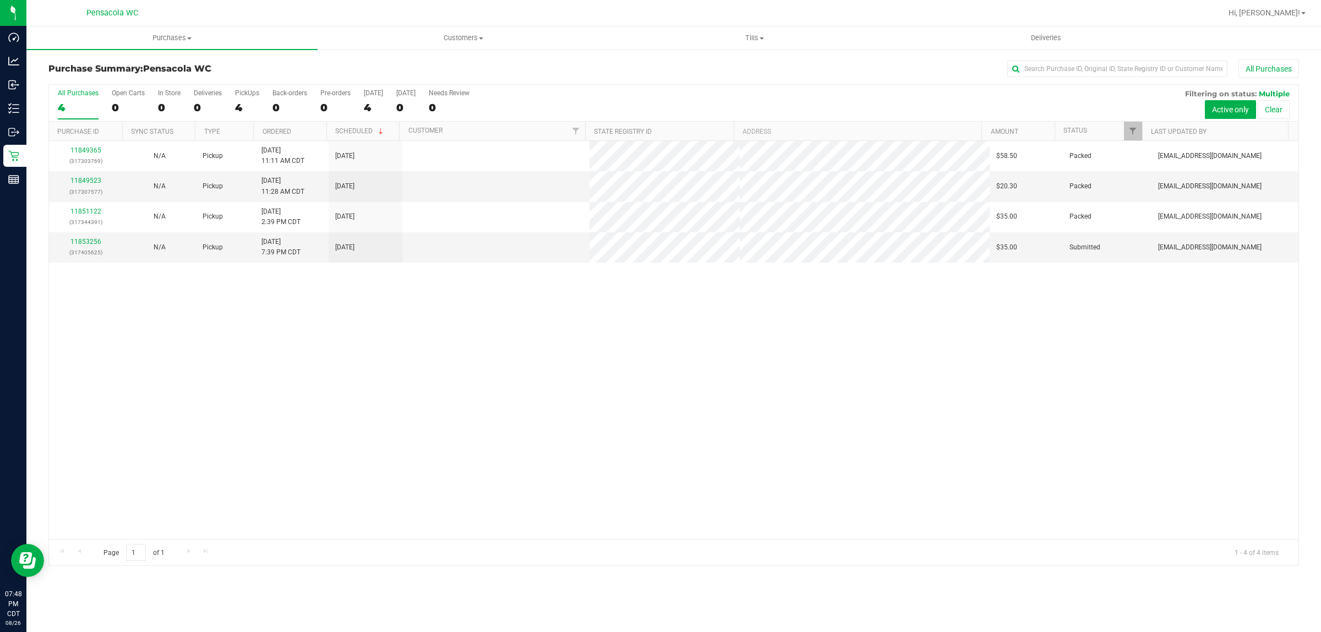  What do you see at coordinates (1004, 132) in the screenshot?
I see `a: Amount` at bounding box center [1004, 132].